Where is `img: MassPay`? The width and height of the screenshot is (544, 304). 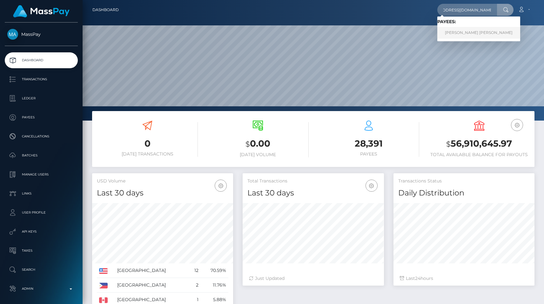
img: MassPay is located at coordinates (13, 34).